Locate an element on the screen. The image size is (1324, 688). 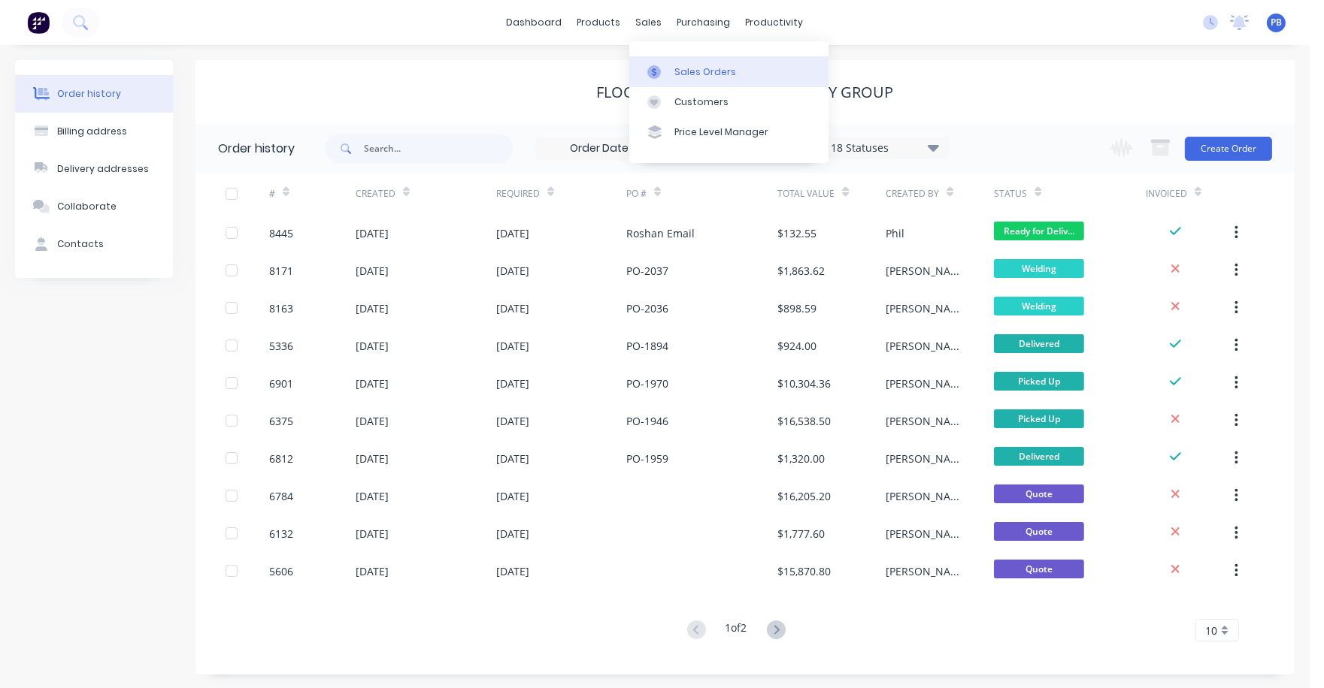
input: Search... is located at coordinates (438, 149).